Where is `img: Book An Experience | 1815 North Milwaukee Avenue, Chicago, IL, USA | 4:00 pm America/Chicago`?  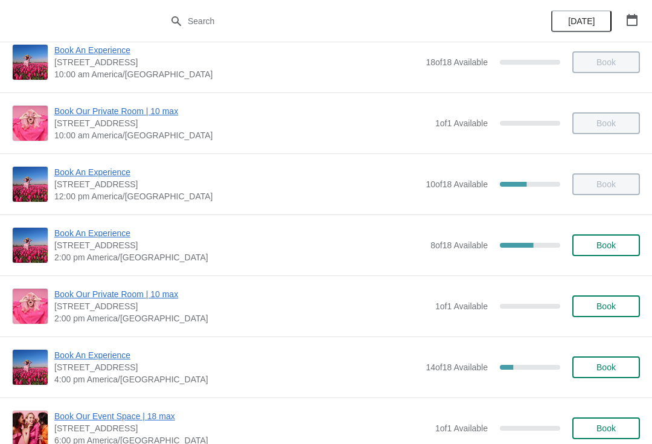
img: Book An Experience | 1815 North Milwaukee Avenue, Chicago, IL, USA | 4:00 pm America/Chicago is located at coordinates (30, 367).